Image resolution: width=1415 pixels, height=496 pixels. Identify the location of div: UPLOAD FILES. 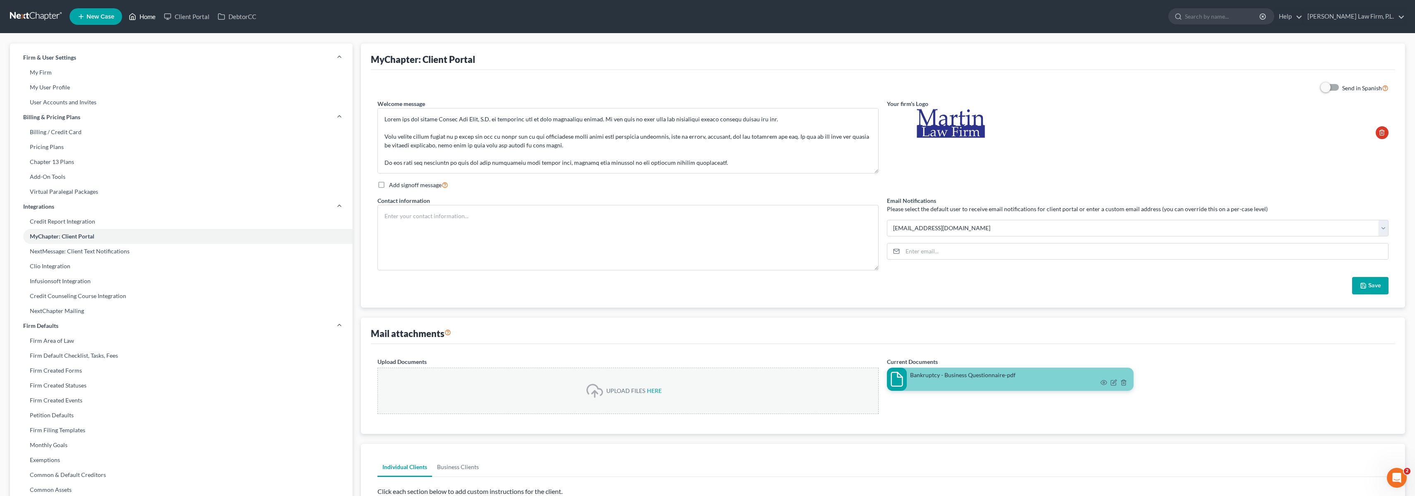
(626, 391).